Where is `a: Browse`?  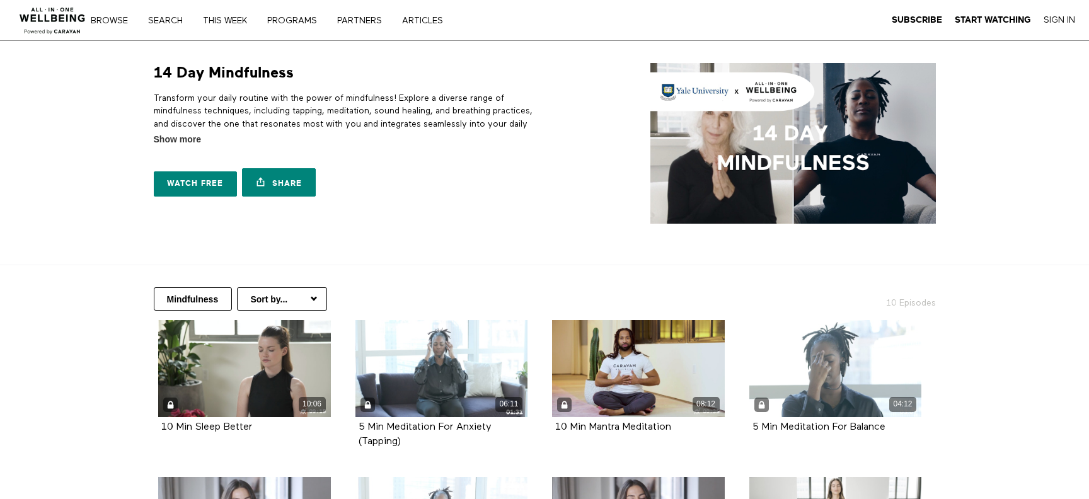 a: Browse is located at coordinates (113, 21).